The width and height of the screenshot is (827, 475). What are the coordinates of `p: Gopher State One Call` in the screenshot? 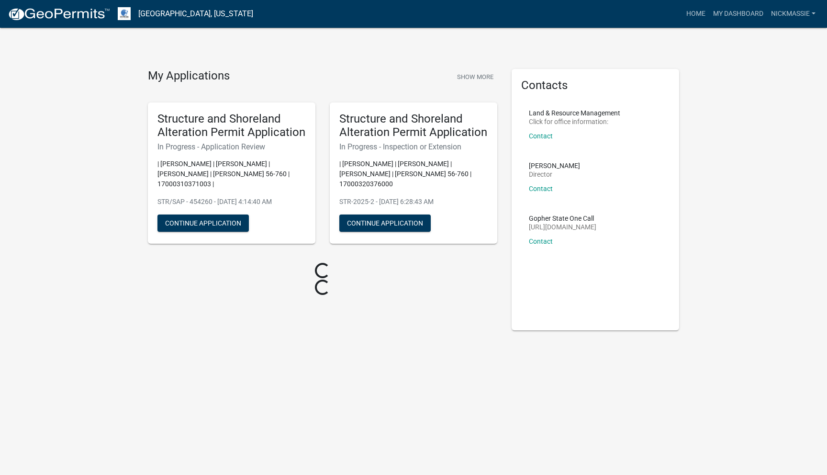 It's located at (562, 218).